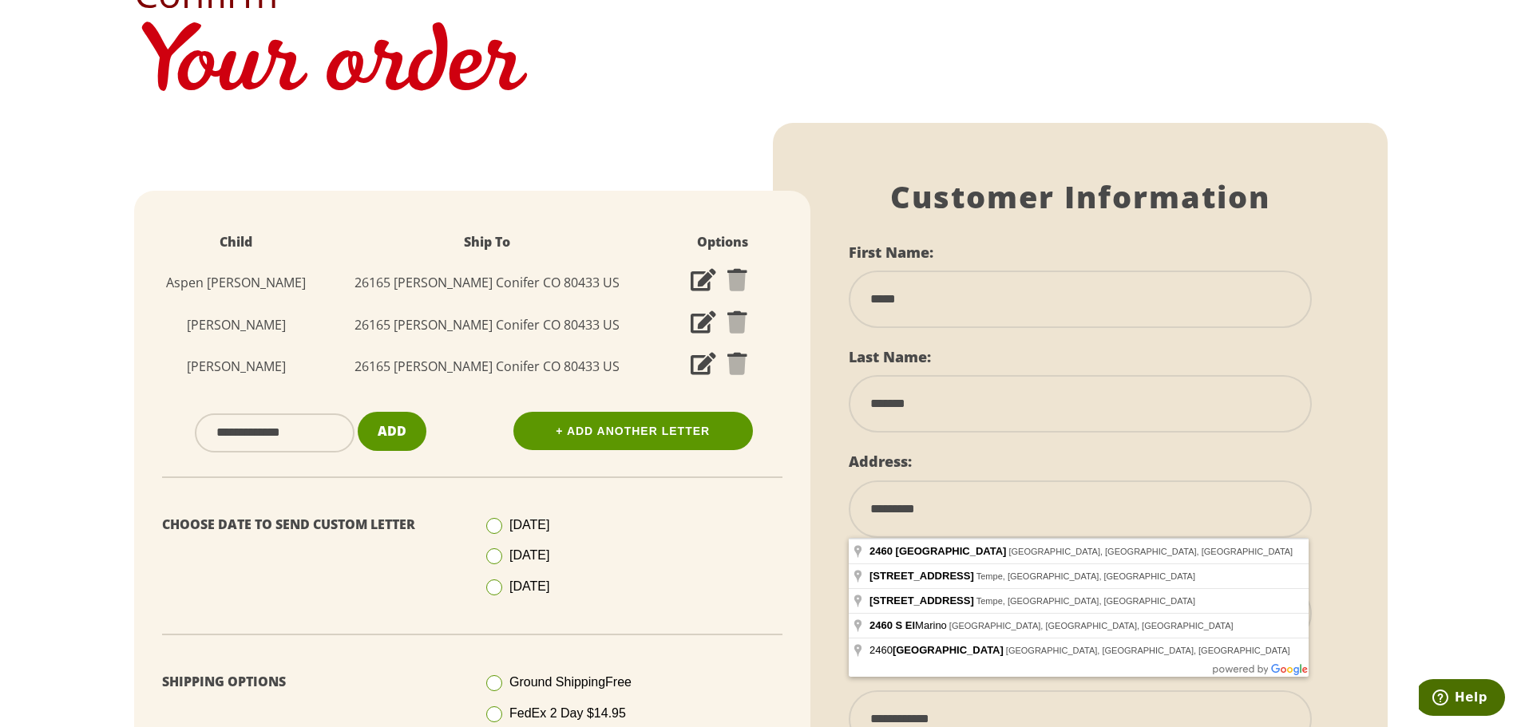 The image size is (1521, 727). What do you see at coordinates (487, 242) in the screenshot?
I see `th: Ship To` at bounding box center [487, 242].